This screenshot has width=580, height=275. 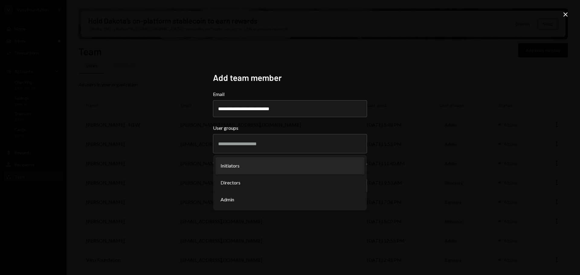 What do you see at coordinates (290, 166) in the screenshot?
I see `li: Initiators` at bounding box center [290, 166].